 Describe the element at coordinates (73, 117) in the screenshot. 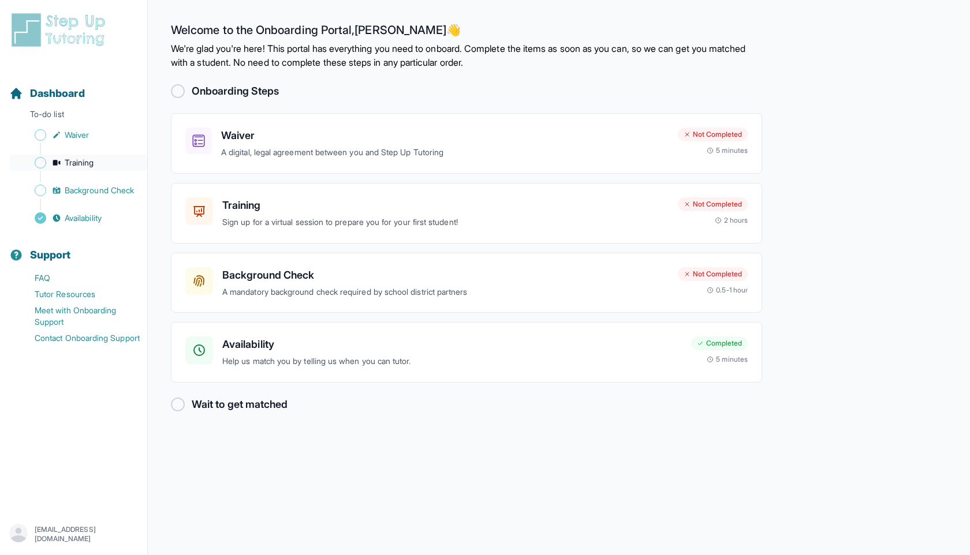

I see `p: To-do list` at that location.